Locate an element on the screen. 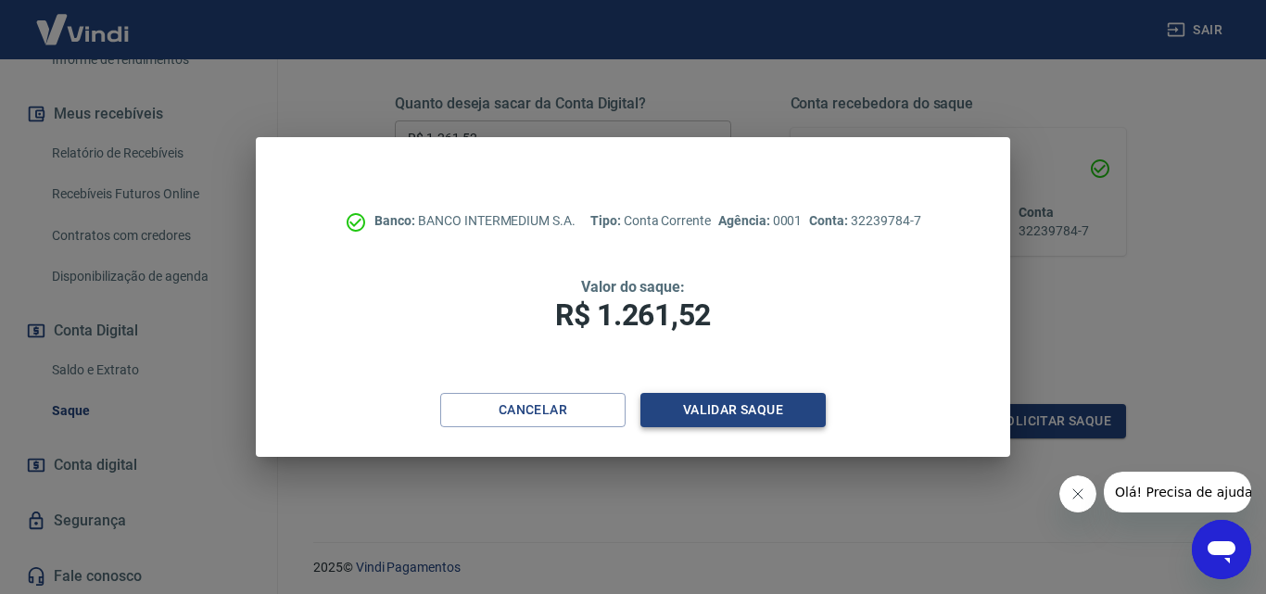  span: Conta: is located at coordinates (830, 221).